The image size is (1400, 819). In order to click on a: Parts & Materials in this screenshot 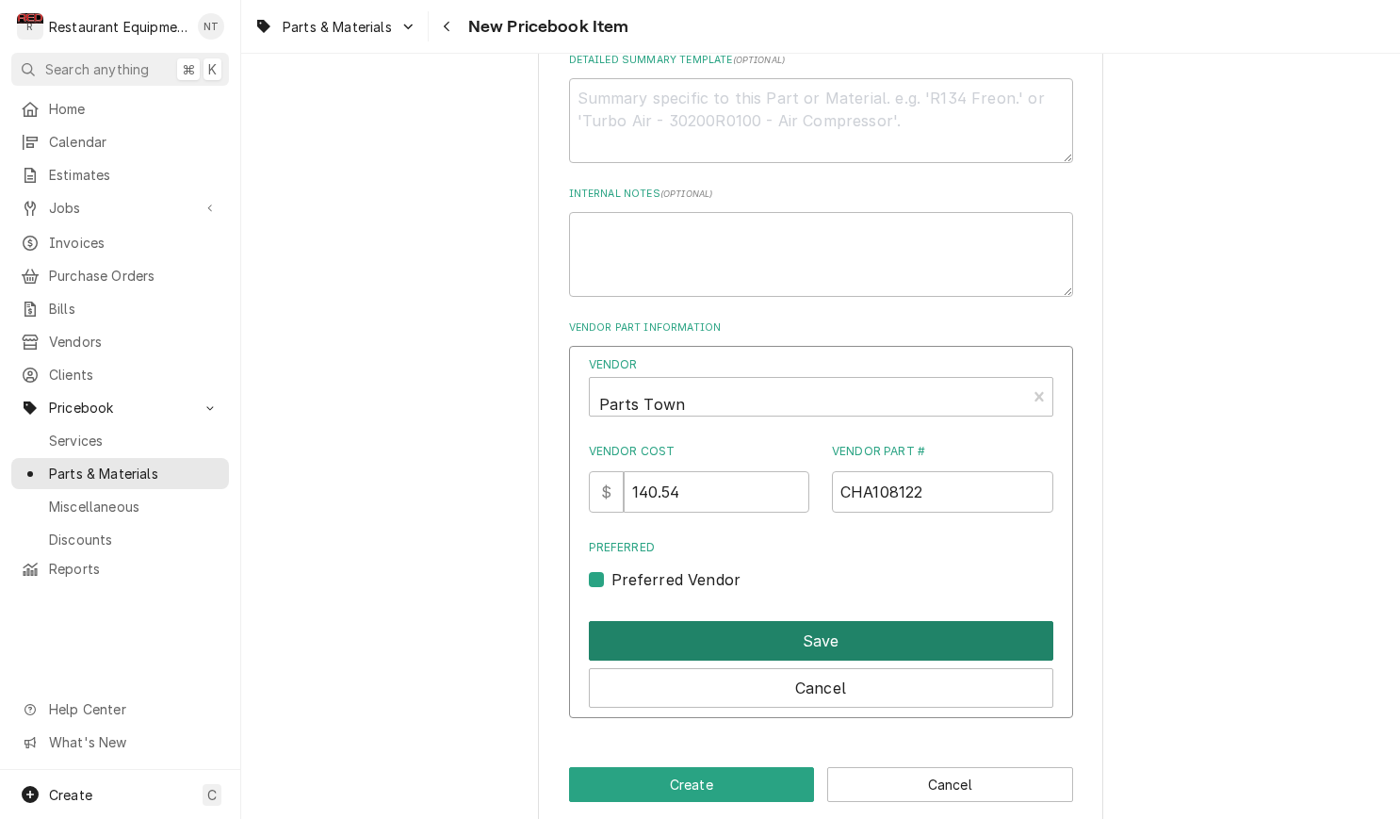, I will do `click(120, 473)`.